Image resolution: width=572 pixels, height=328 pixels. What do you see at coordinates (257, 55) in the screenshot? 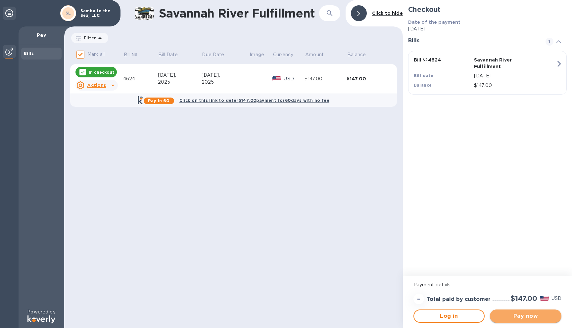
I see `span: Image` at bounding box center [257, 55].